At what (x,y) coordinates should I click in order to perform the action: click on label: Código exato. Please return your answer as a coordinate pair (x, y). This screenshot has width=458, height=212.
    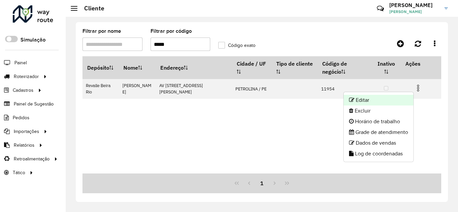
    Looking at the image, I should click on (237, 45).